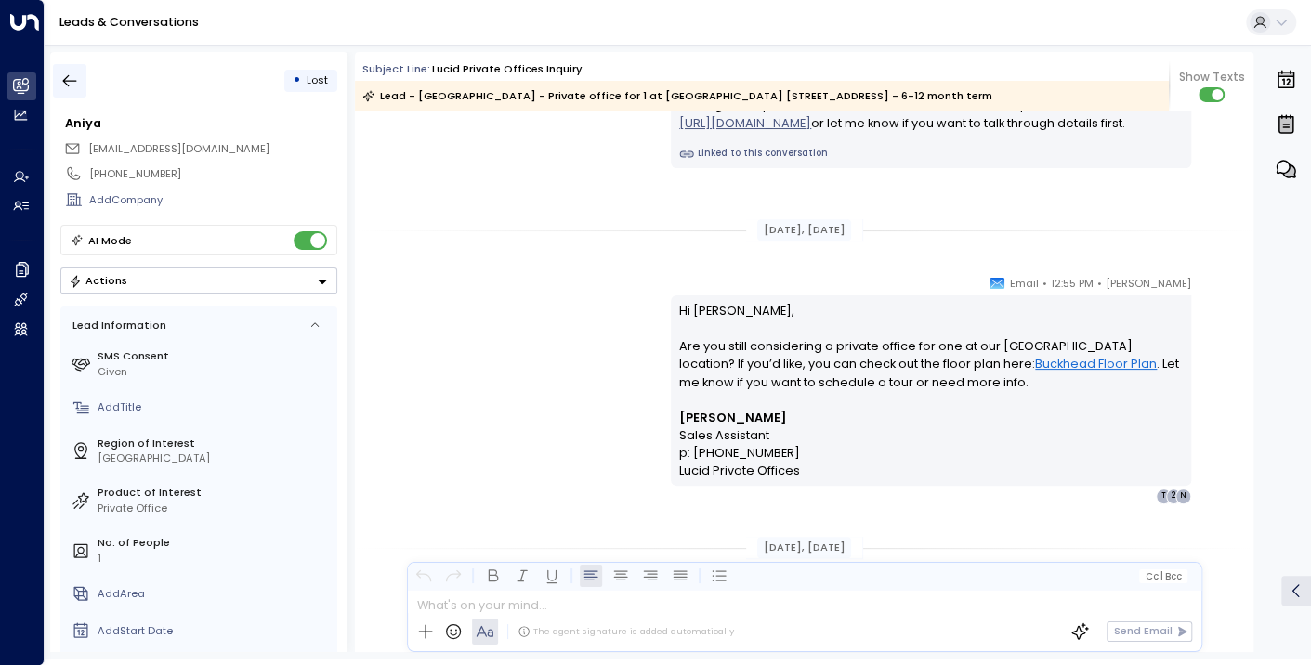 The image size is (1311, 665). Describe the element at coordinates (214, 443) in the screenshot. I see `label: Region of Interest` at that location.